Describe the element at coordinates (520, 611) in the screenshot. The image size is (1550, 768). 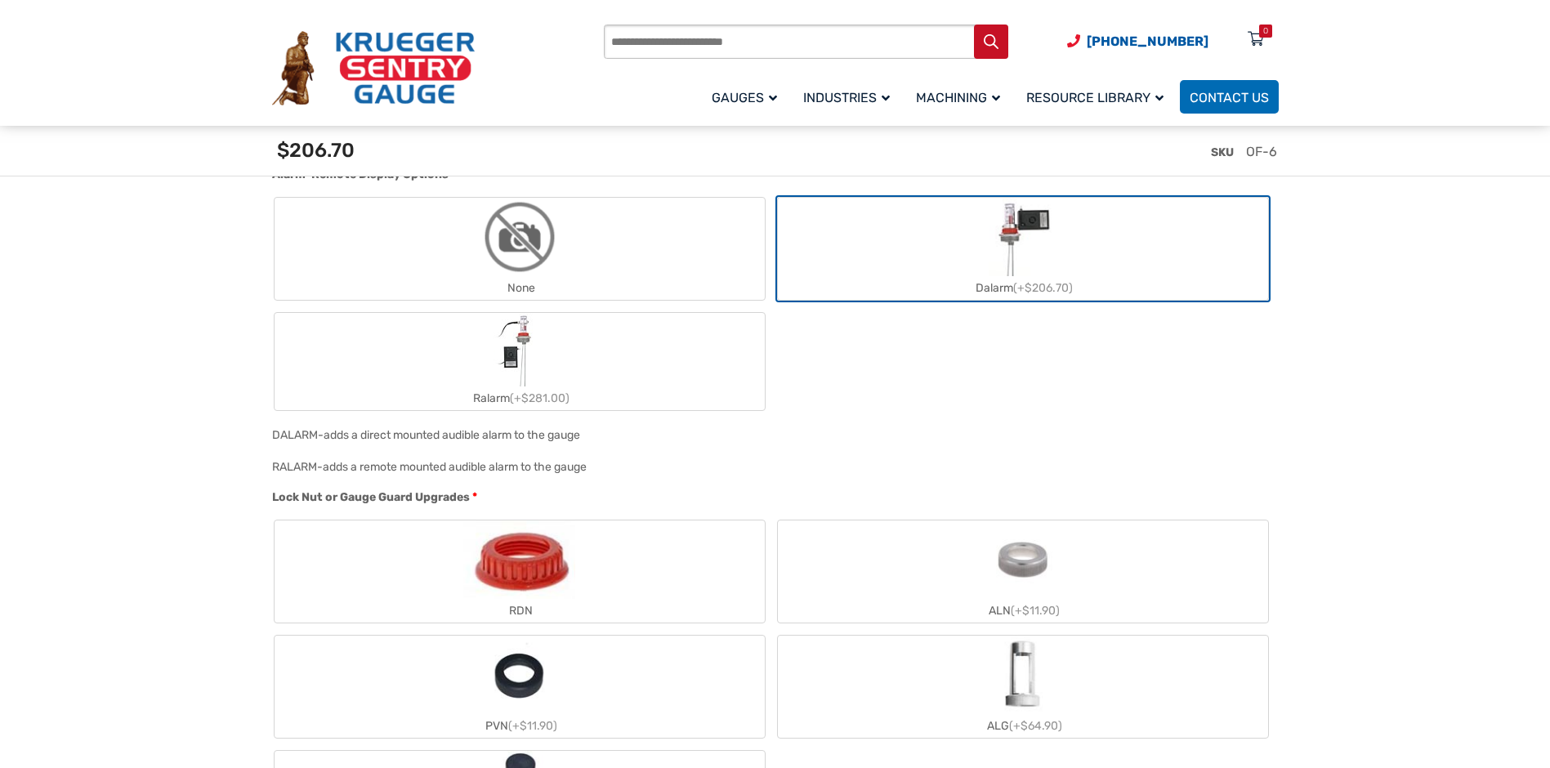
I see `div: RDN` at that location.